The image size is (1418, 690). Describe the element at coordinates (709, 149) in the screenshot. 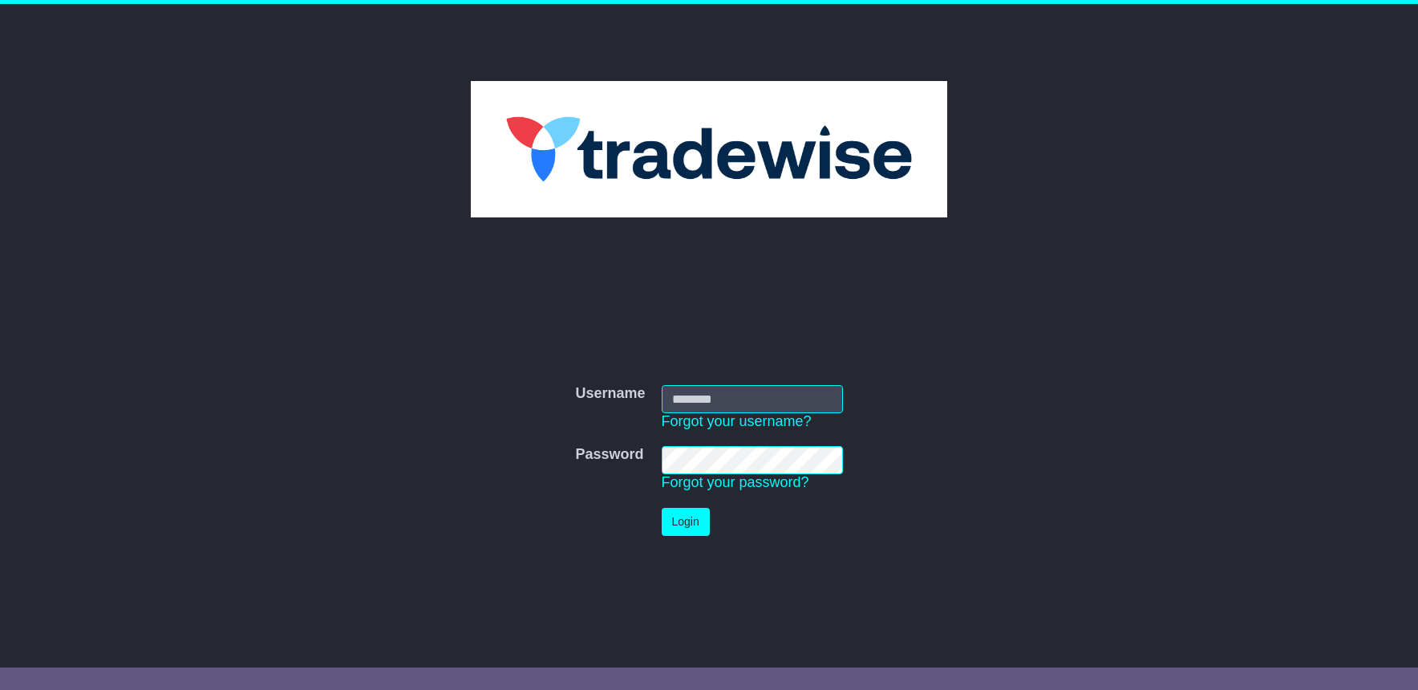

I see `img: Tradewise Global Logistics` at that location.